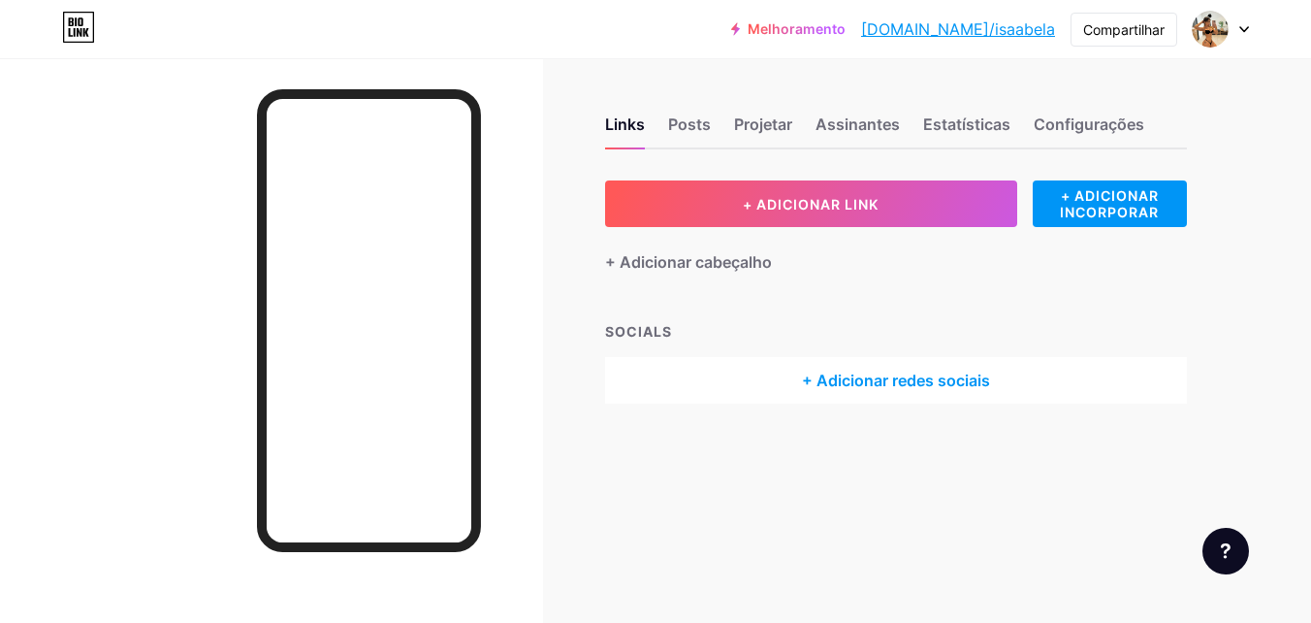 The height and width of the screenshot is (623, 1311). What do you see at coordinates (689, 130) in the screenshot?
I see `div: Posts` at bounding box center [689, 130].